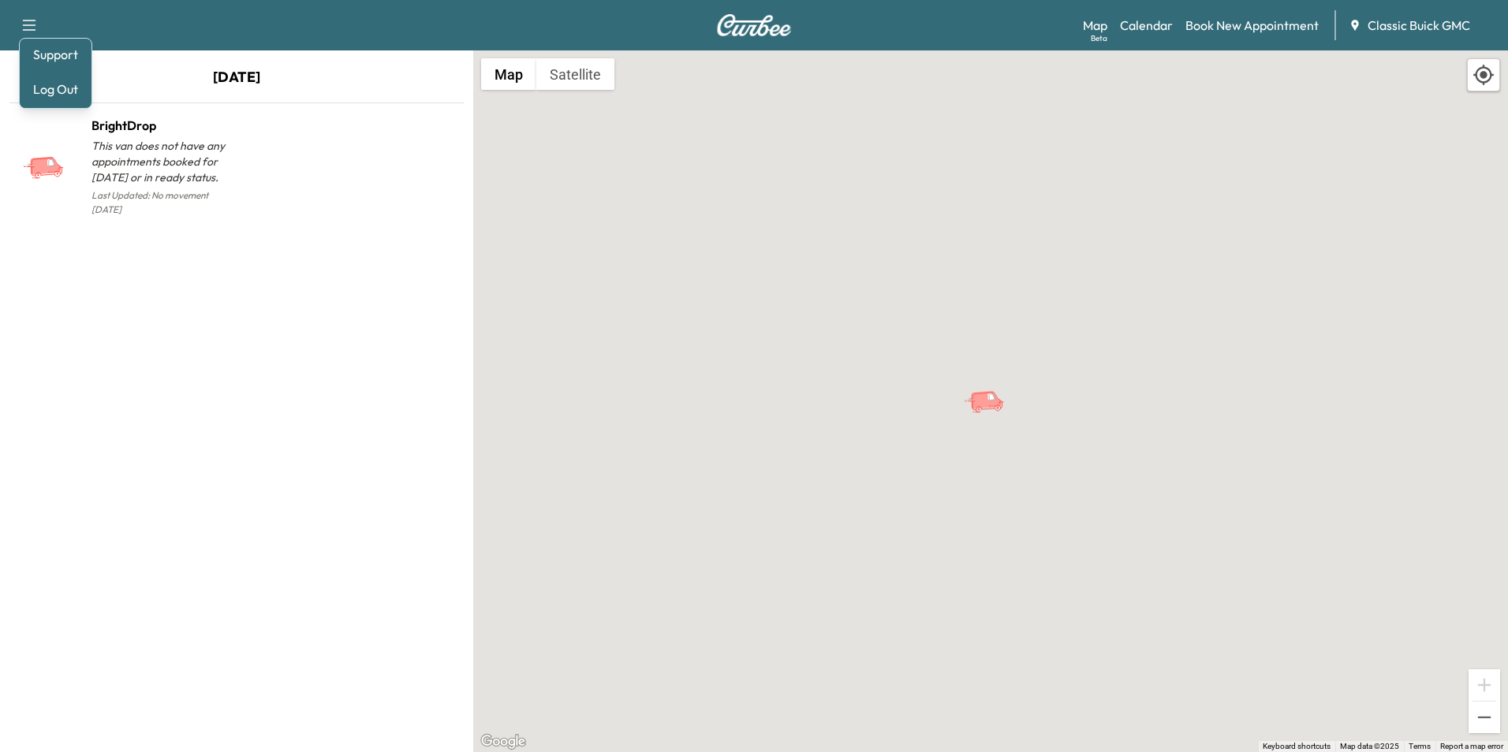  What do you see at coordinates (1484, 685) in the screenshot?
I see `button: Zoom in` at bounding box center [1484, 685].